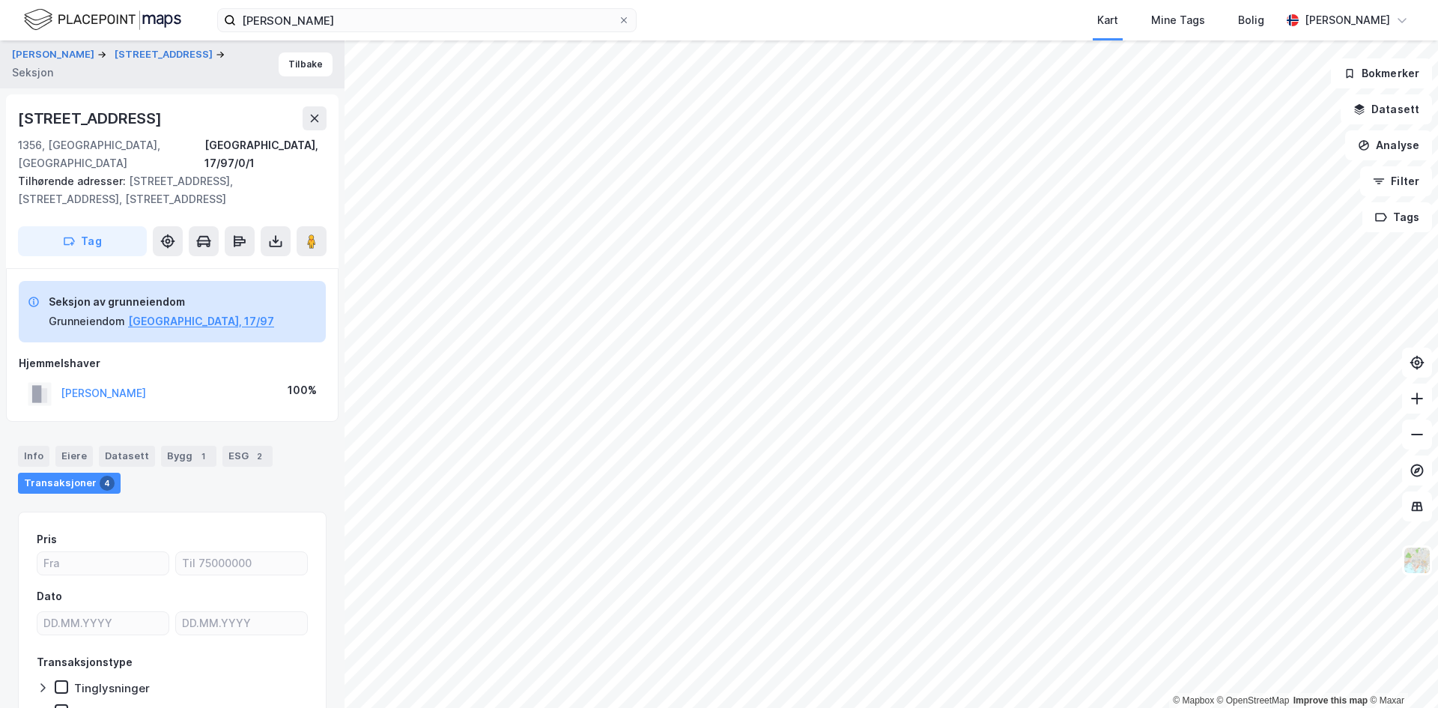 The width and height of the screenshot is (1438, 708). I want to click on button: Filter, so click(1396, 181).